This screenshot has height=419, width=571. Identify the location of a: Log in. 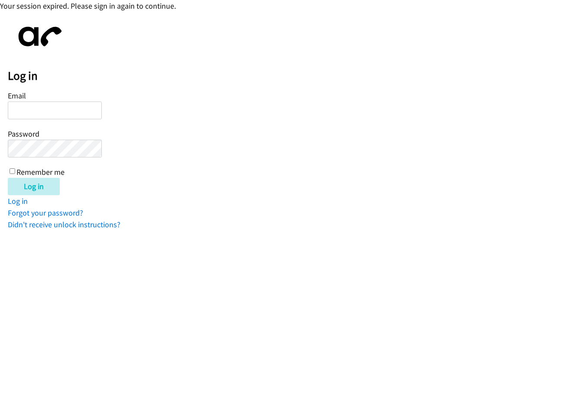
(18, 201).